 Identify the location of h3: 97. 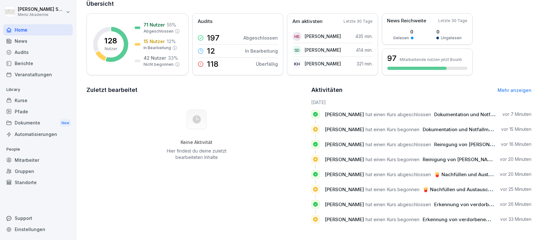
(392, 58).